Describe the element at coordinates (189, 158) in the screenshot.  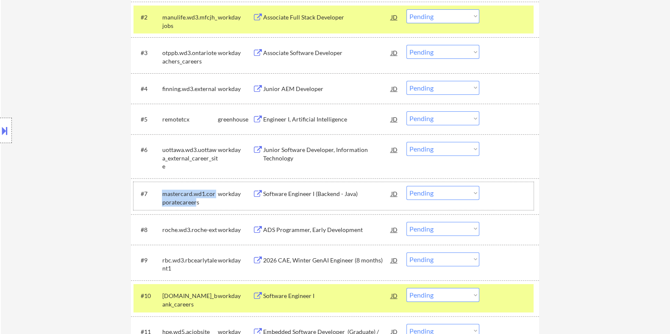
I see `div: uottawa.wd3.uottawa_external_career_site` at that location.